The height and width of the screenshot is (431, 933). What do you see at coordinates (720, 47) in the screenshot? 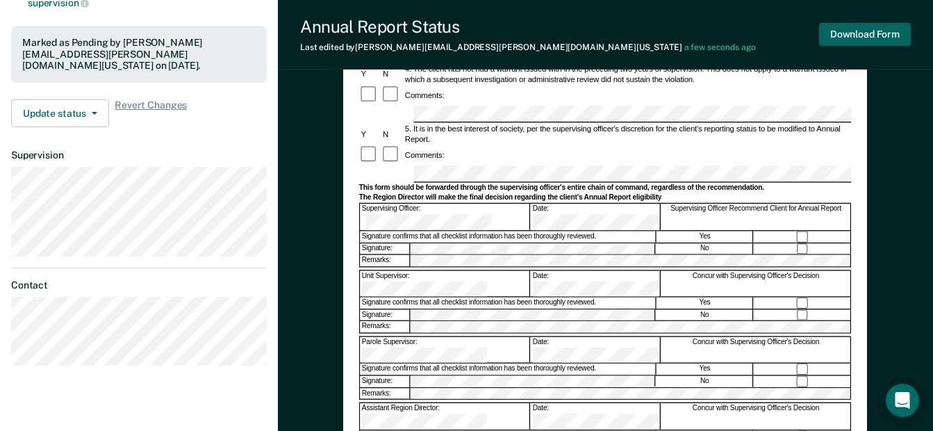
I see `span: a few seconds ago` at bounding box center [720, 47].